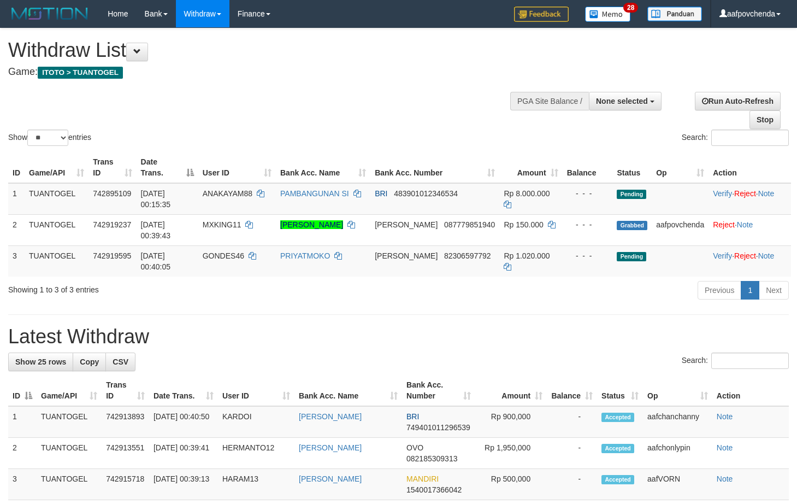 The image size is (797, 504). Describe the element at coordinates (89, 362) in the screenshot. I see `span: Copy` at that location.